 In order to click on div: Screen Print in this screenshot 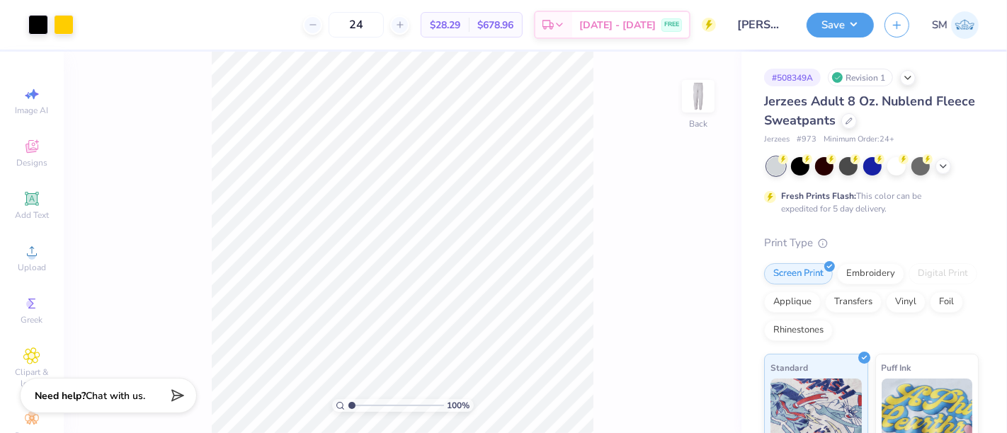, I will do `click(798, 274)`.